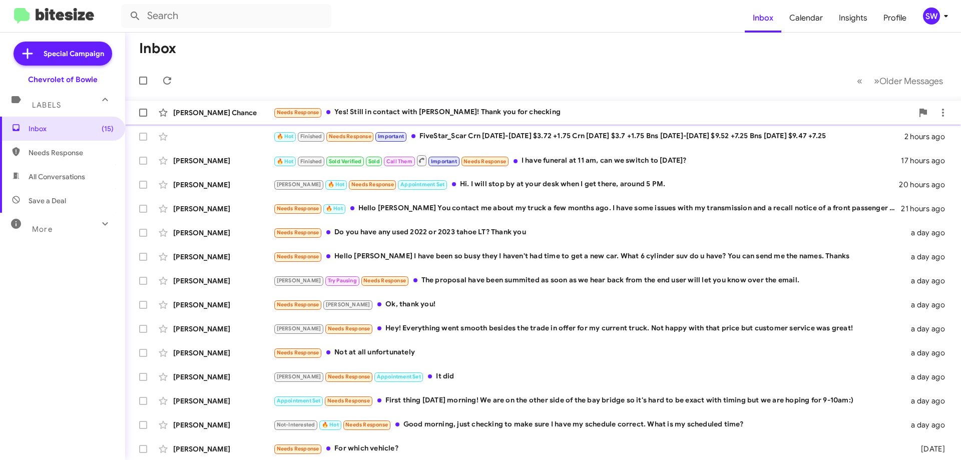 The image size is (961, 460). What do you see at coordinates (927, 209) in the screenshot?
I see `div: 21 hours ago` at bounding box center [927, 209].